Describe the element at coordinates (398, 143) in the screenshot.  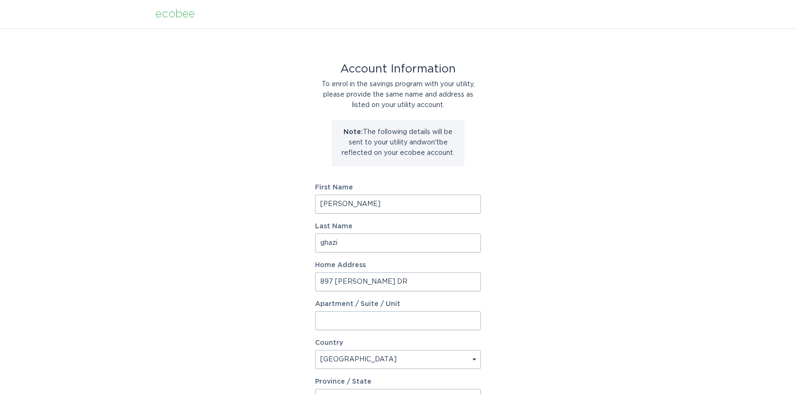
I see `p: The following details will be sent to your utility and won't be reflected on your ecobee account.` at that location.